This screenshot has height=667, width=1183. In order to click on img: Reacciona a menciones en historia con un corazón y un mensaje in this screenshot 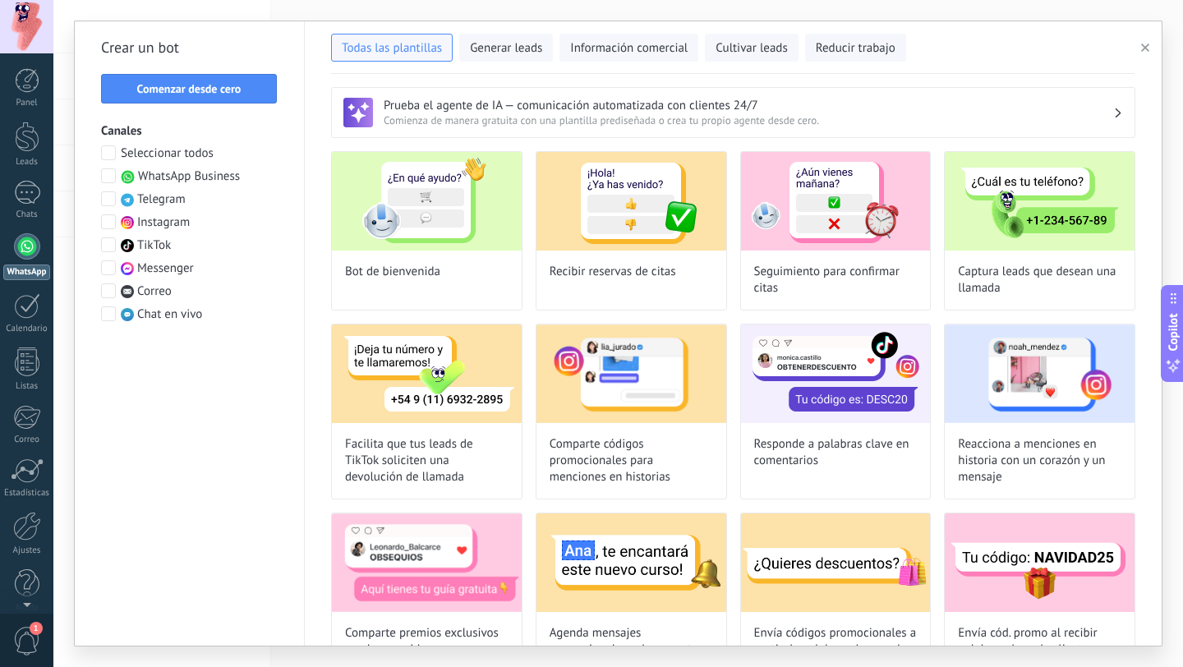, I will do `click(1040, 374)`.